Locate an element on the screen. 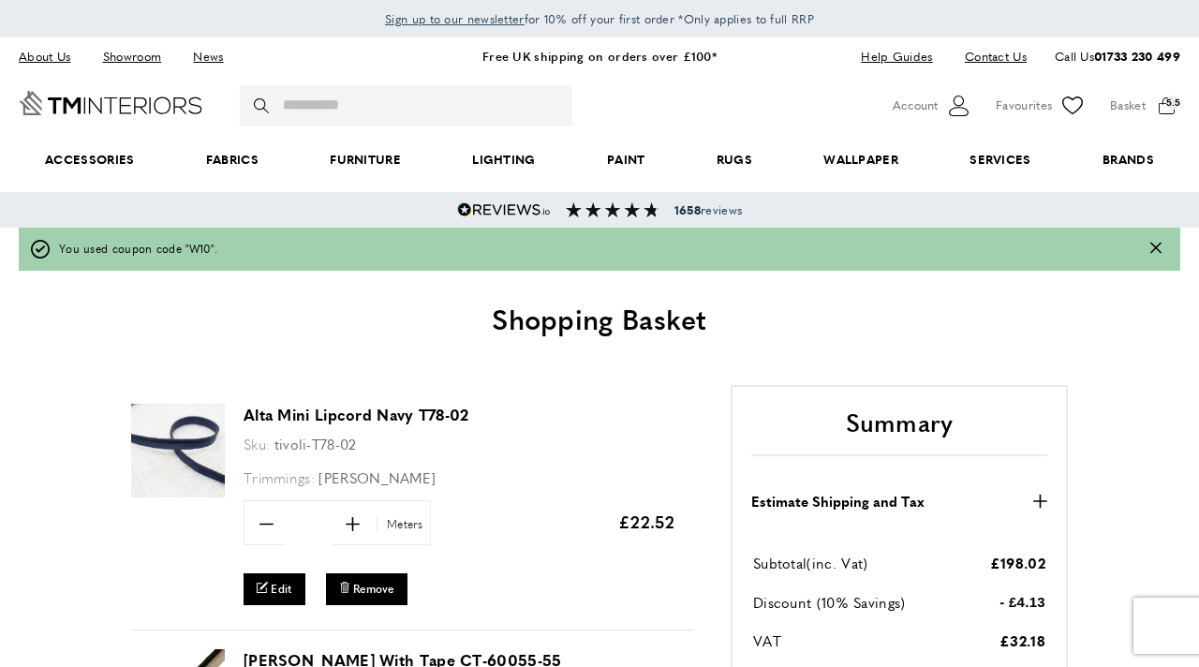 The width and height of the screenshot is (1199, 667). a: Sign up to our newsletter is located at coordinates (454, 19).